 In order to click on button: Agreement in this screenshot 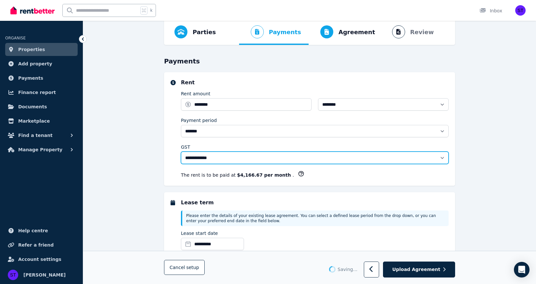, I will do `click(345, 32)`.